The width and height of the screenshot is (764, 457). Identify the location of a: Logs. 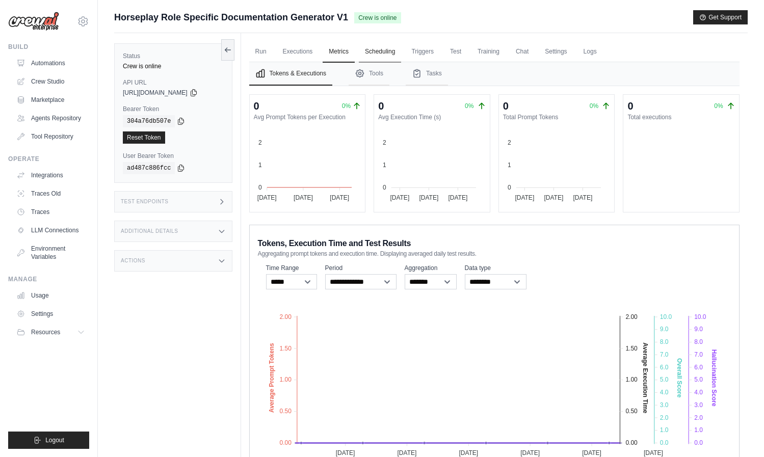
(590, 52).